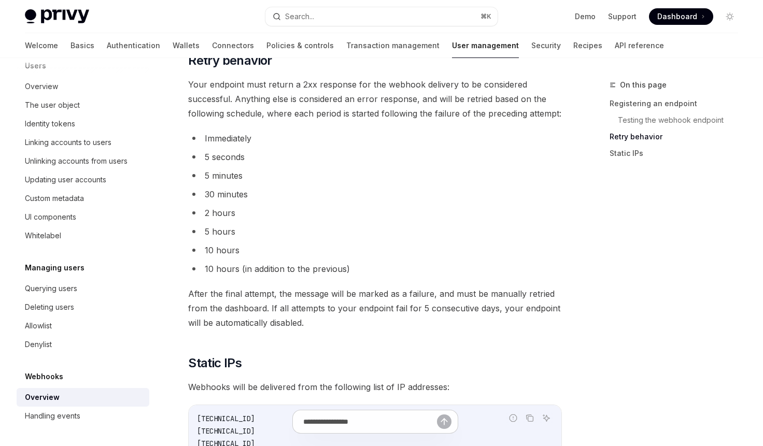 The width and height of the screenshot is (763, 446). I want to click on a: Unlinking accounts from users, so click(83, 161).